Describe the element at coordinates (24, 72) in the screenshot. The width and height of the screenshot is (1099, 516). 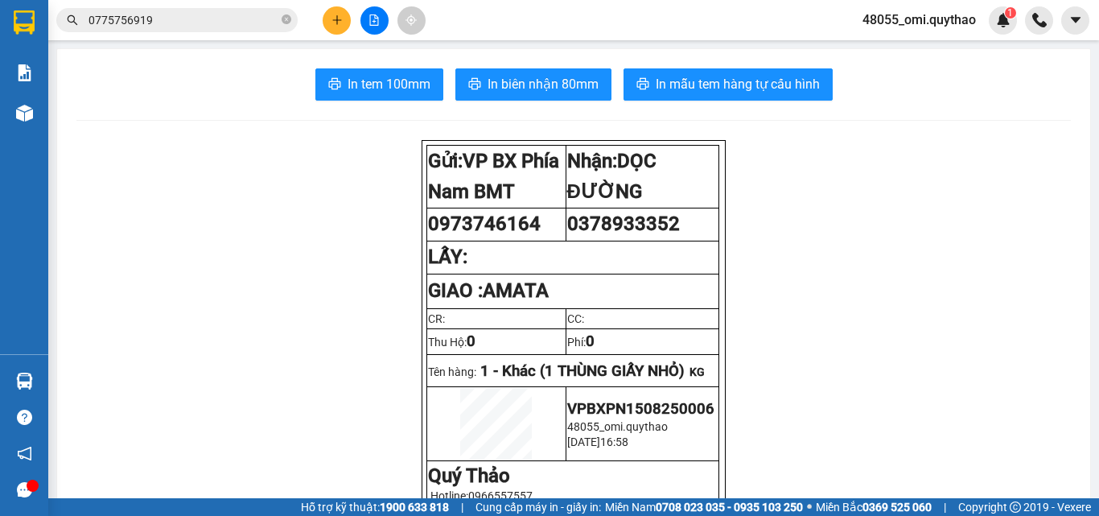
I see `img: solution-icon` at that location.